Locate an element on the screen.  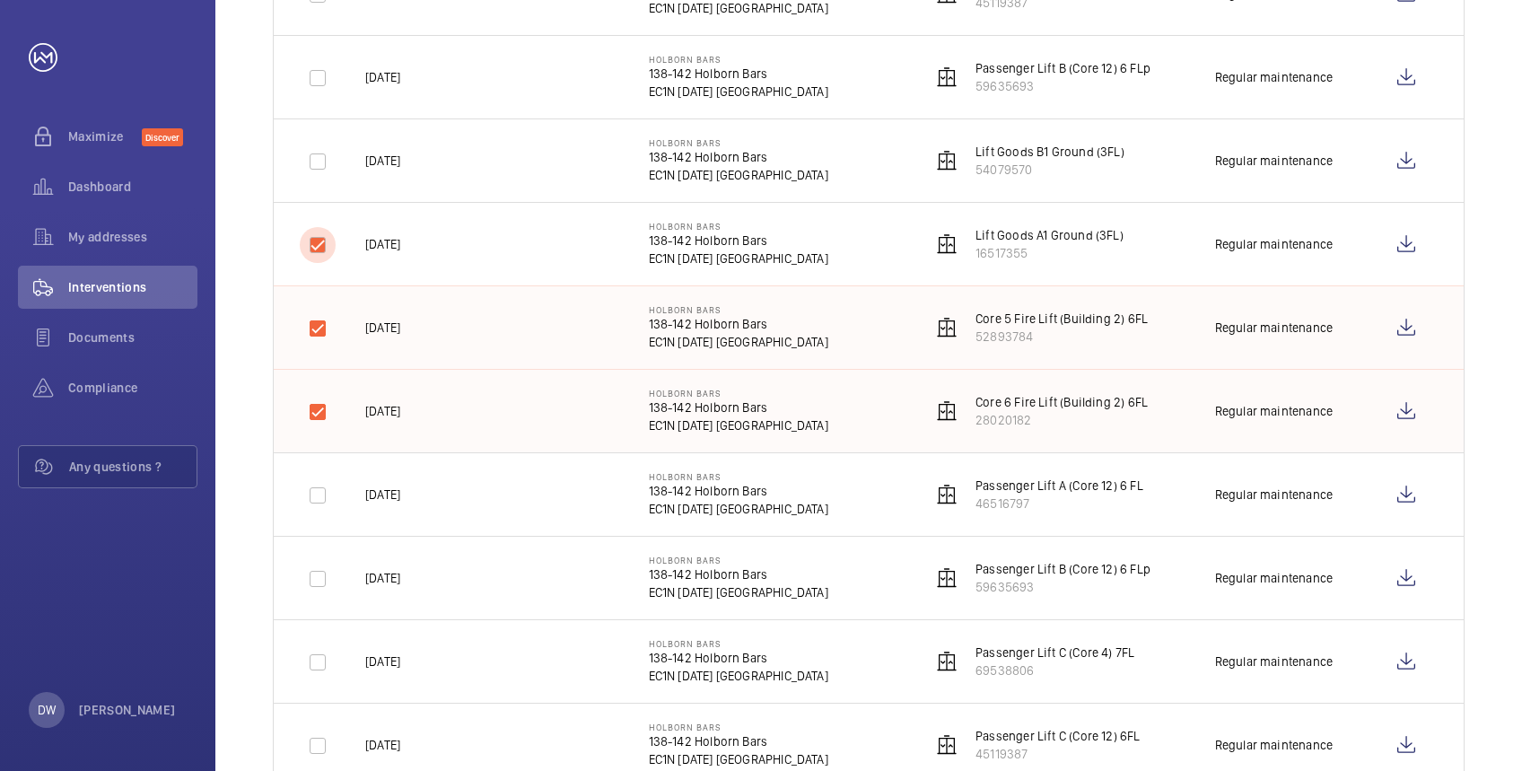
span: Dashboard is located at coordinates (133, 187).